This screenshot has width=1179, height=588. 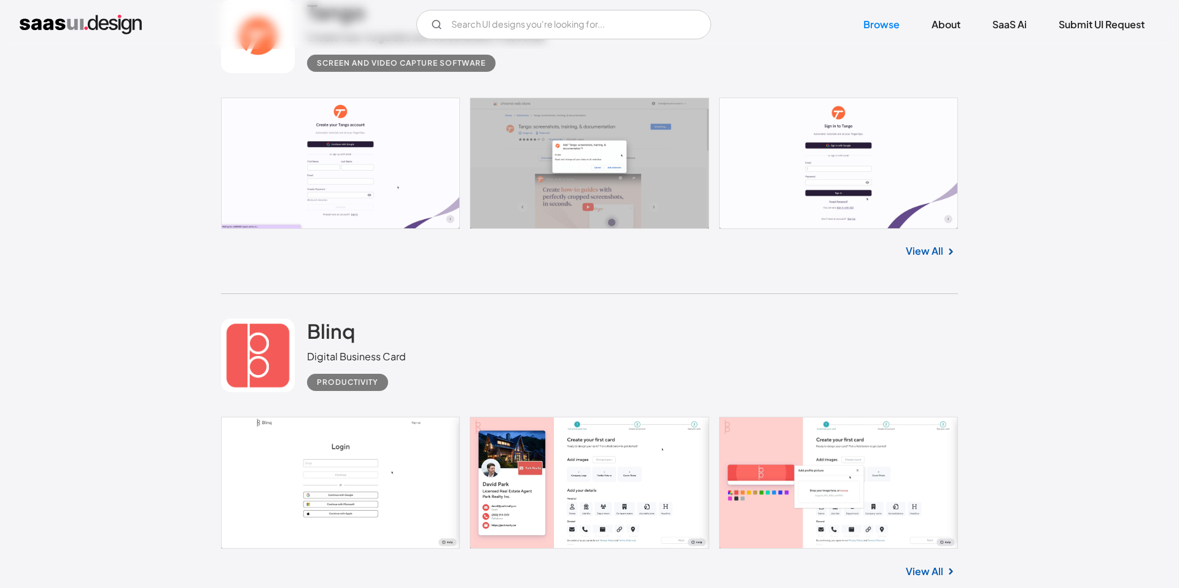 I want to click on a: Blinq, so click(x=331, y=334).